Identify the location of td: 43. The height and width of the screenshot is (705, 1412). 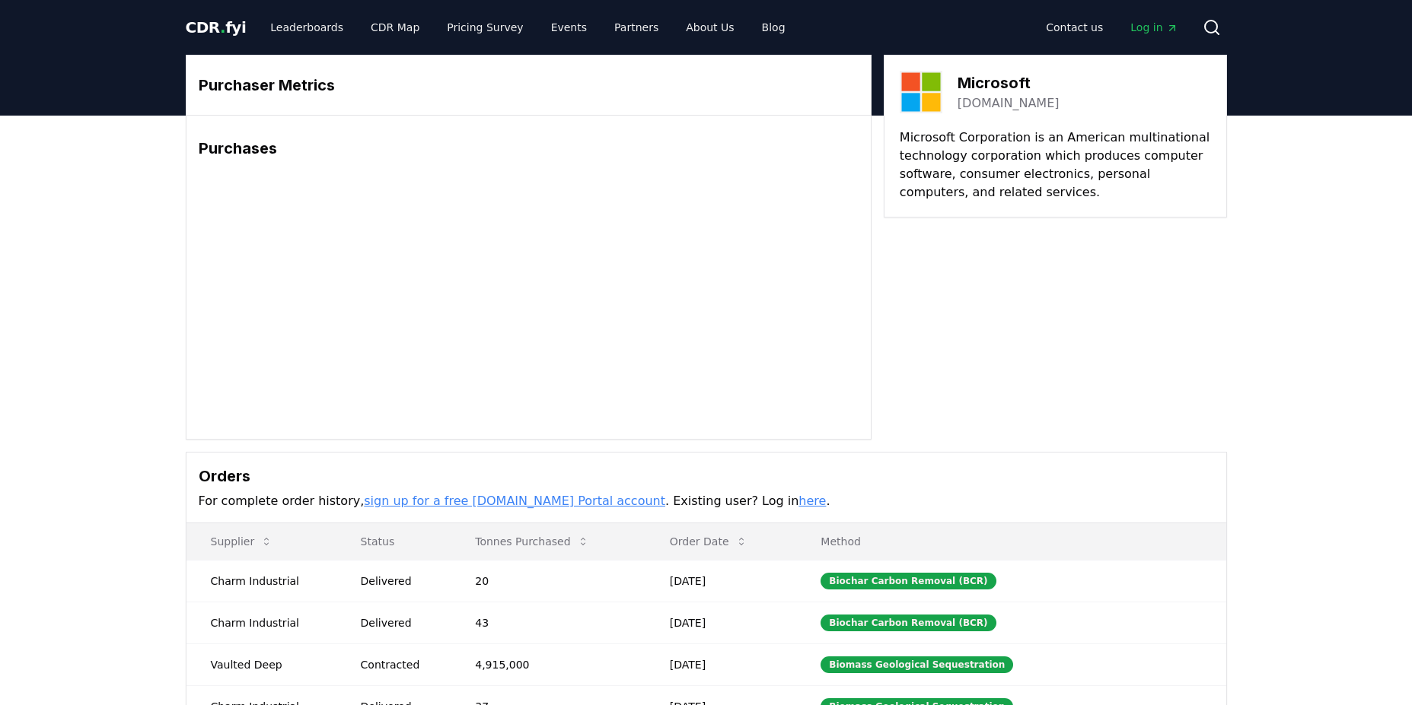
(548, 622).